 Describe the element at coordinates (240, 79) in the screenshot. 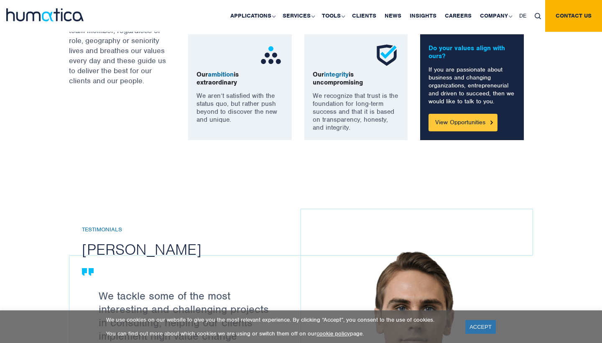

I see `p: Our is extraordinary` at that location.